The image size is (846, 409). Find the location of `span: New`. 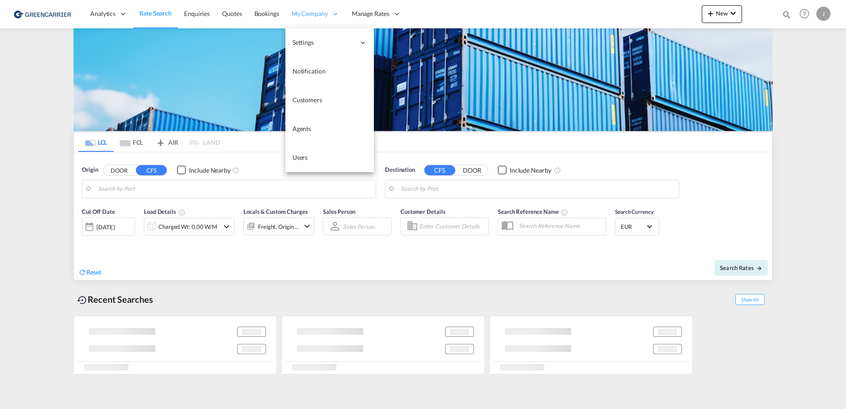

span: New is located at coordinates (722, 13).